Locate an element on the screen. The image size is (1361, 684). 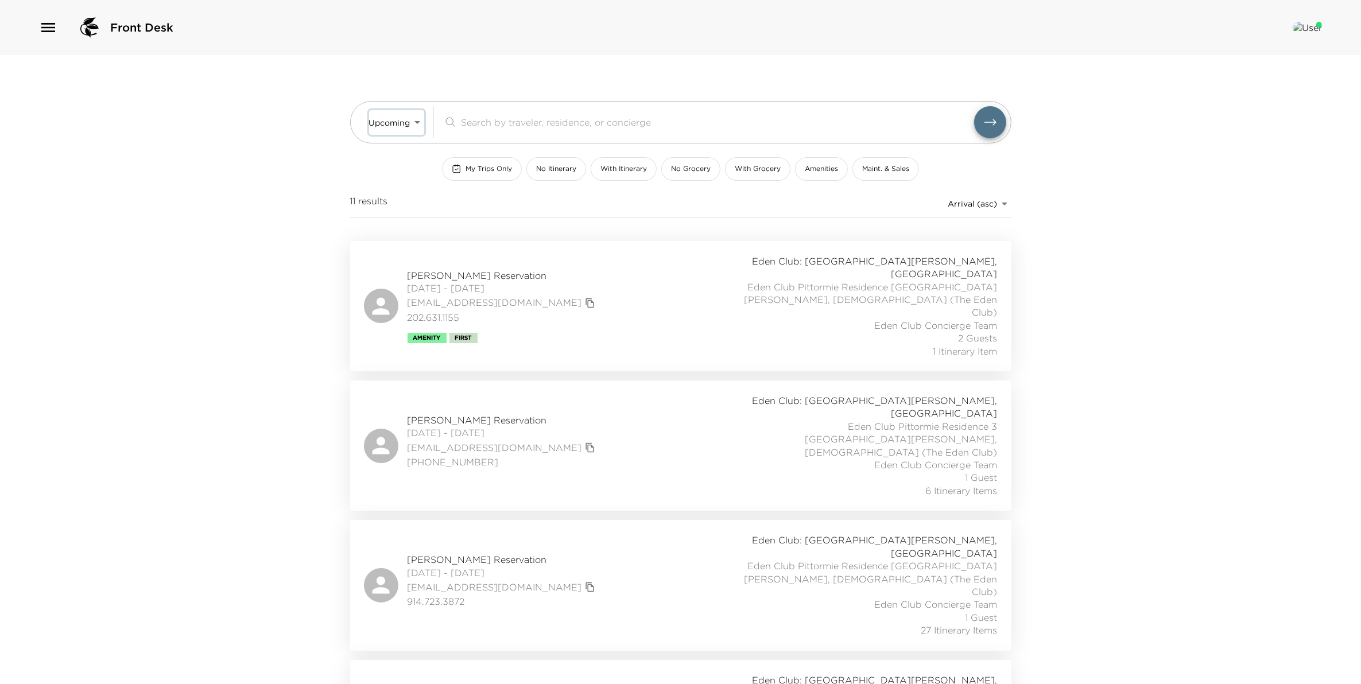
span: Upcoming is located at coordinates (390, 123).